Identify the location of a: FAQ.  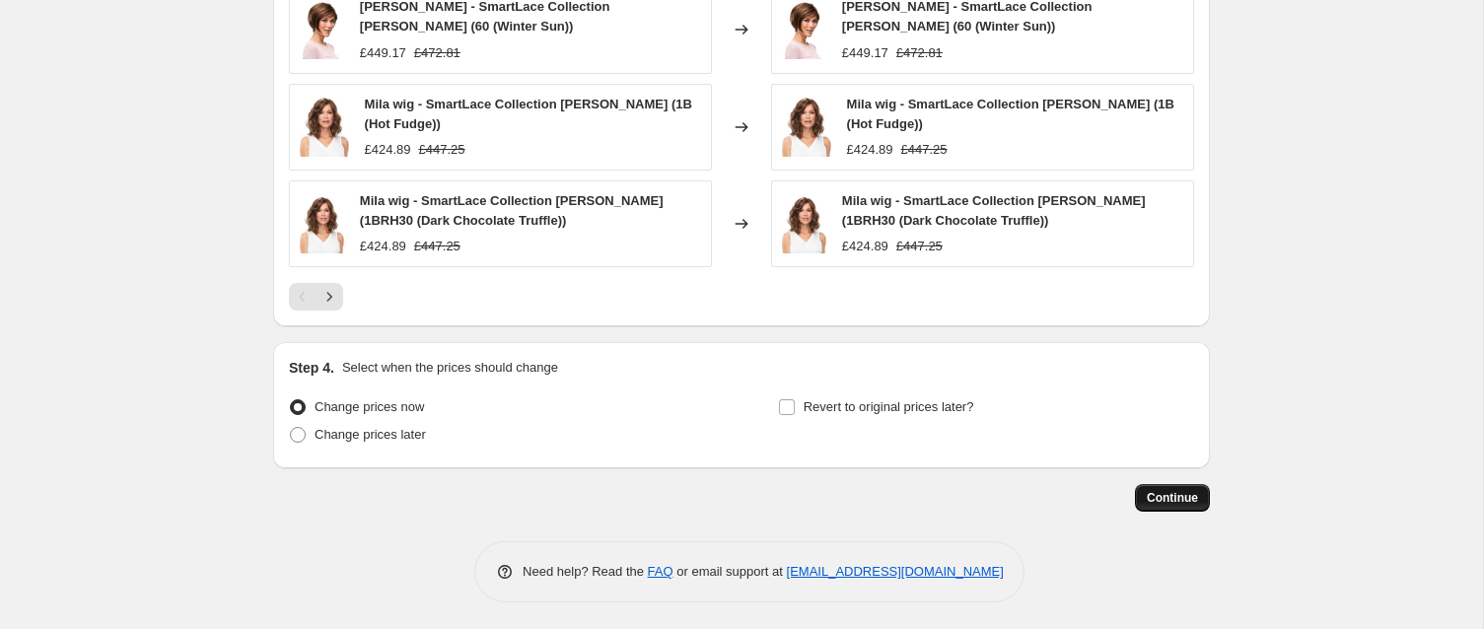
(661, 571).